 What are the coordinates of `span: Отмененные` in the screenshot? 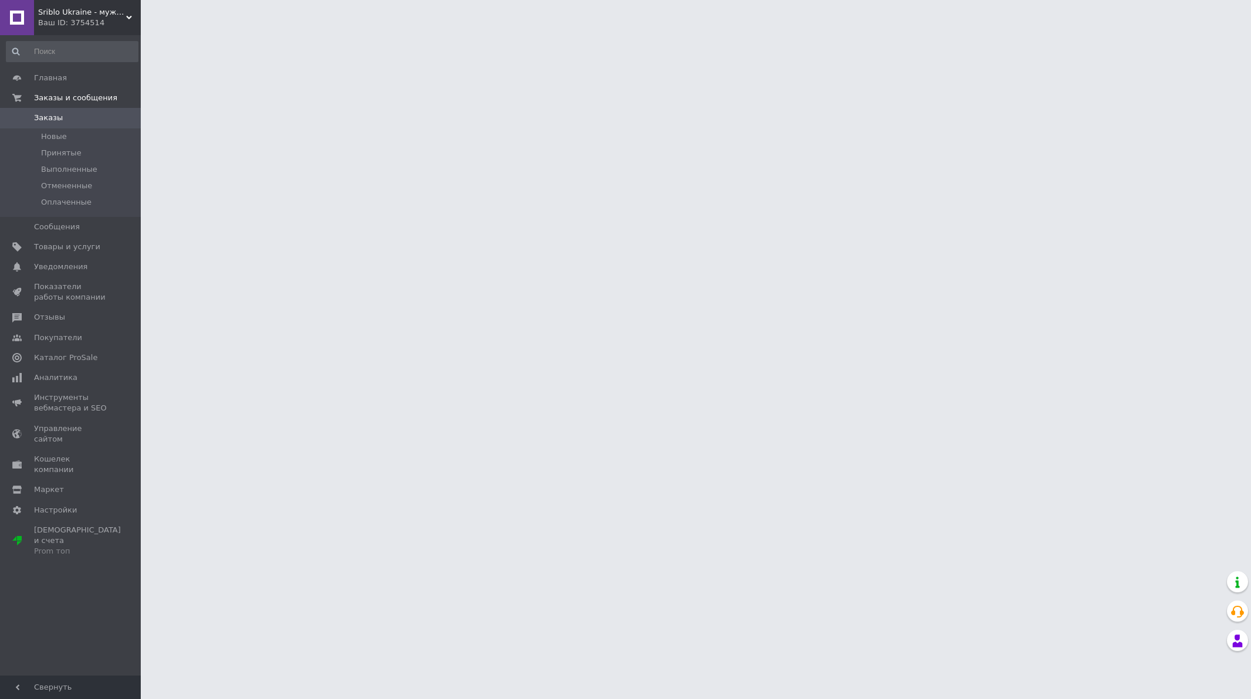 It's located at (66, 186).